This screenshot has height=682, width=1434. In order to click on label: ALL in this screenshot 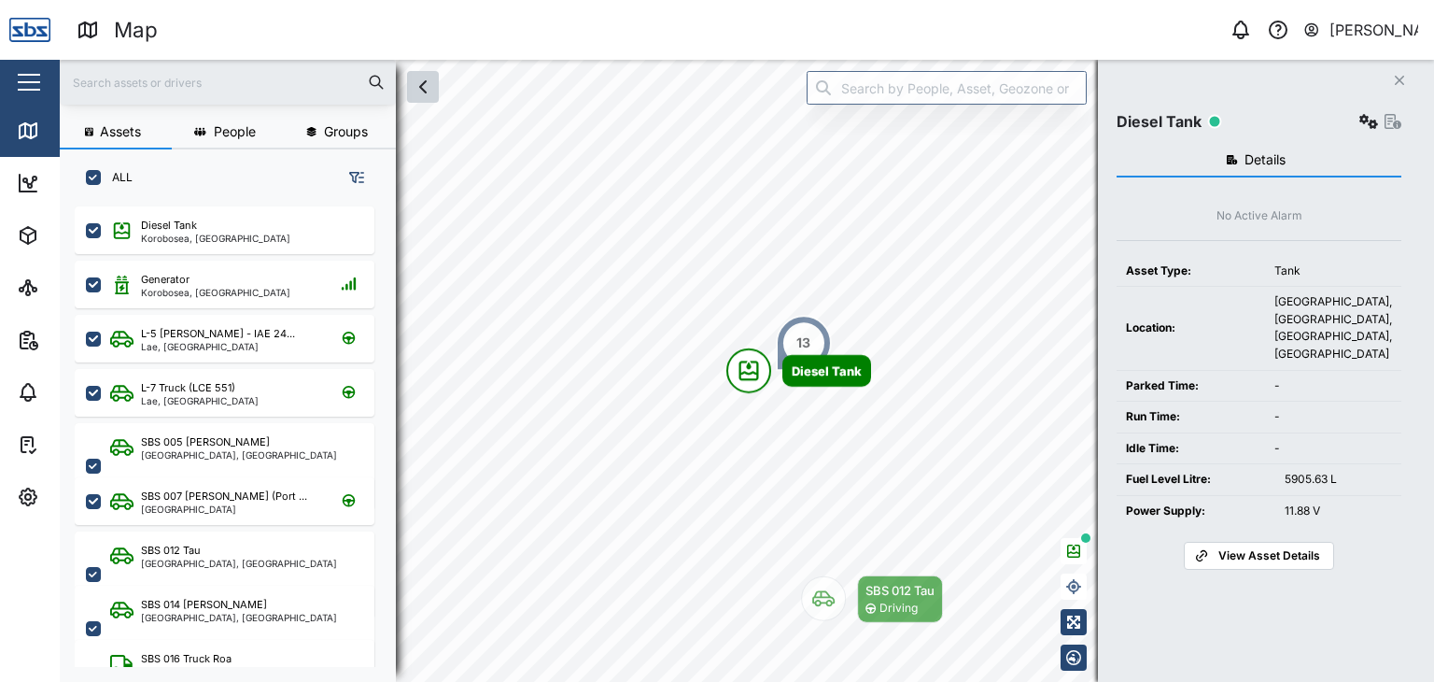, I will do `click(117, 177)`.